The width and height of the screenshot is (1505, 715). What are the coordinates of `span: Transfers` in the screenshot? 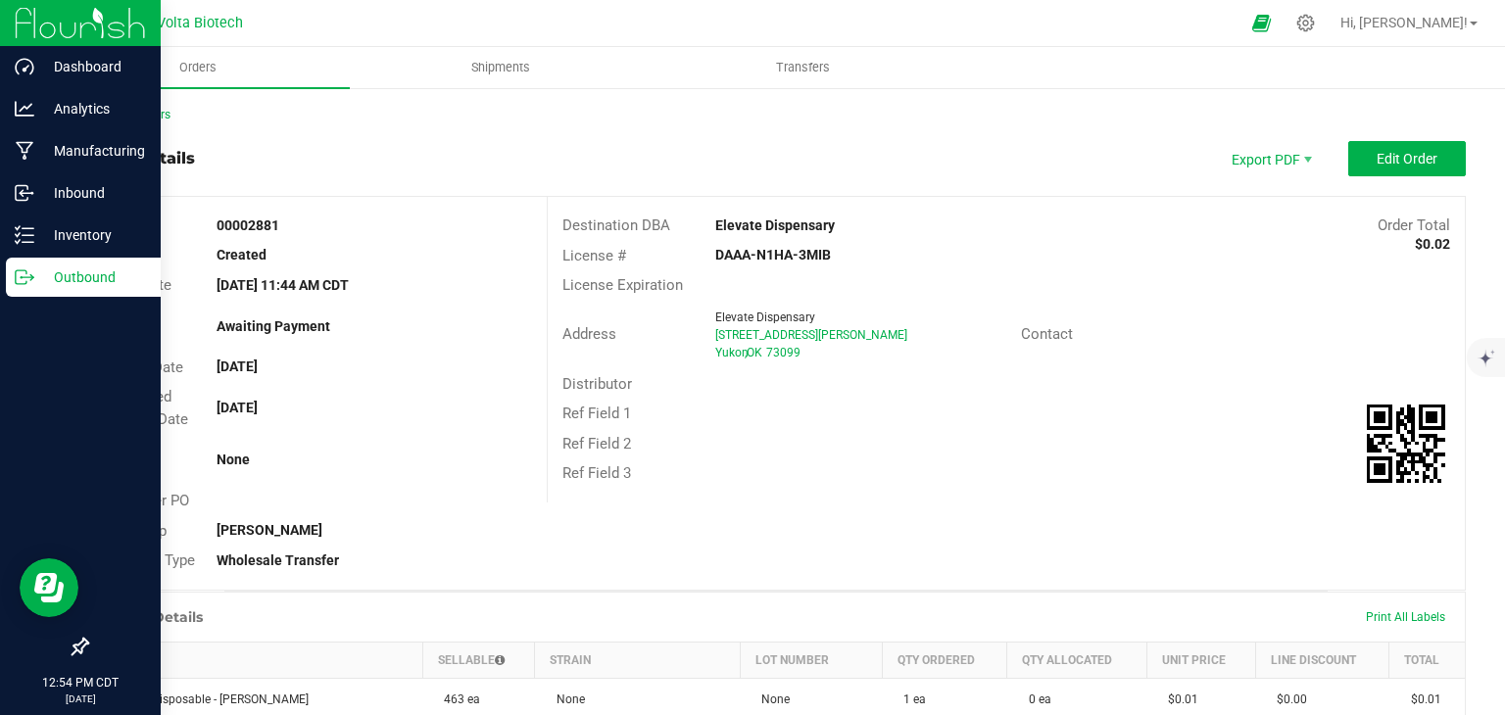 It's located at (803, 68).